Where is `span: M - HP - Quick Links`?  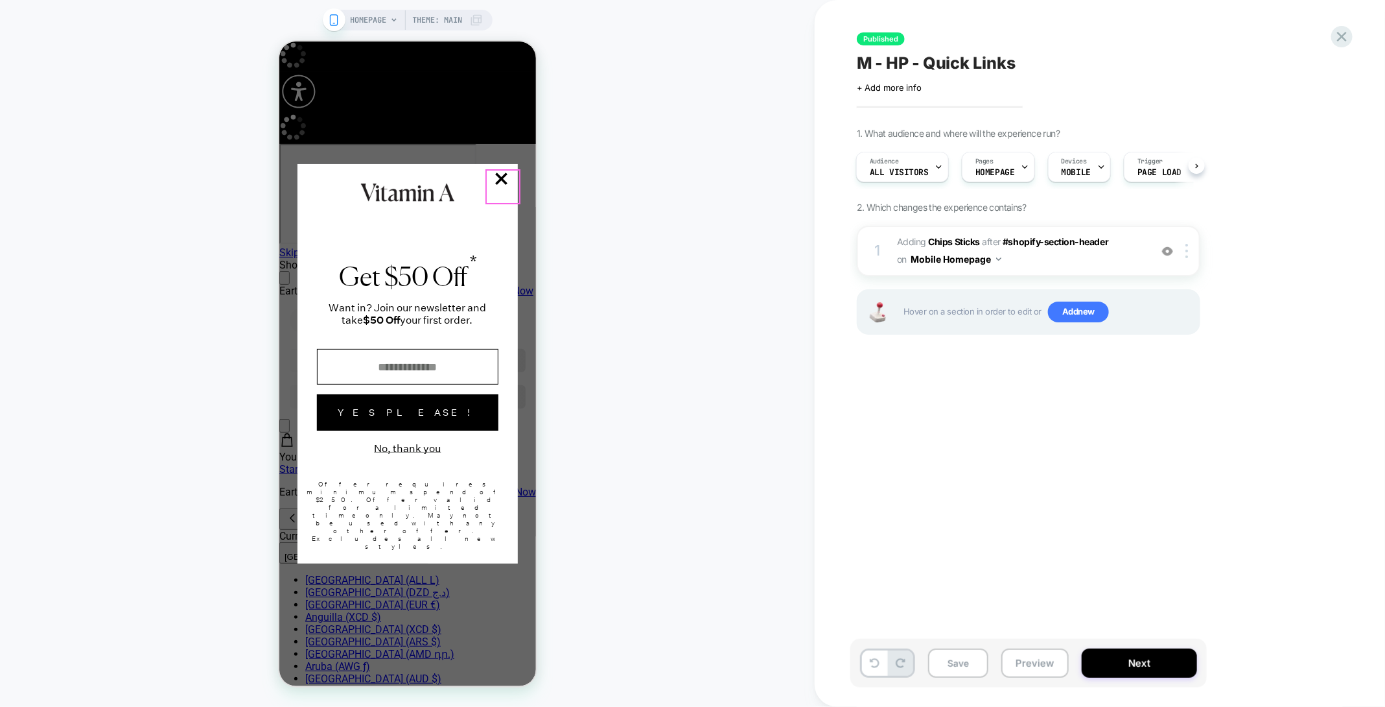 span: M - HP - Quick Links is located at coordinates (936, 63).